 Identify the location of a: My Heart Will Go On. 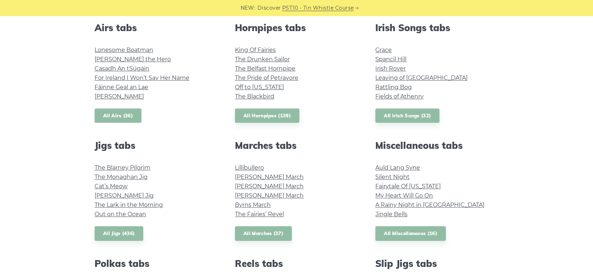
(404, 196).